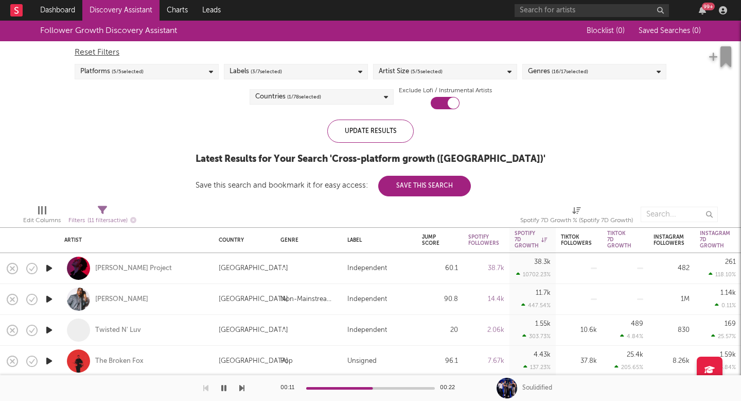 The height and width of the screenshot is (401, 741). Describe the element at coordinates (118, 330) in the screenshot. I see `div: Twisted N' Luv` at that location.